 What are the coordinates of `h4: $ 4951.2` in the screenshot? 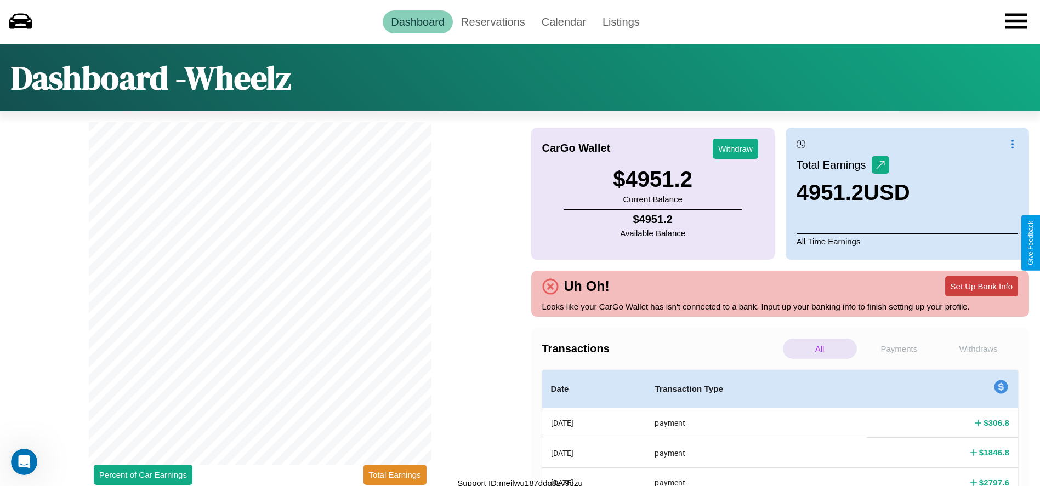 It's located at (652, 219).